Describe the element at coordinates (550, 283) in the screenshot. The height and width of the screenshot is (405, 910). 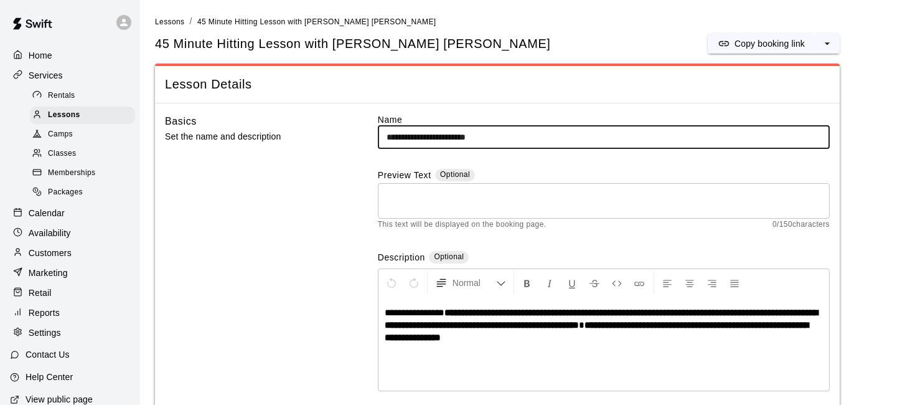
I see `button: Format Italics` at that location.